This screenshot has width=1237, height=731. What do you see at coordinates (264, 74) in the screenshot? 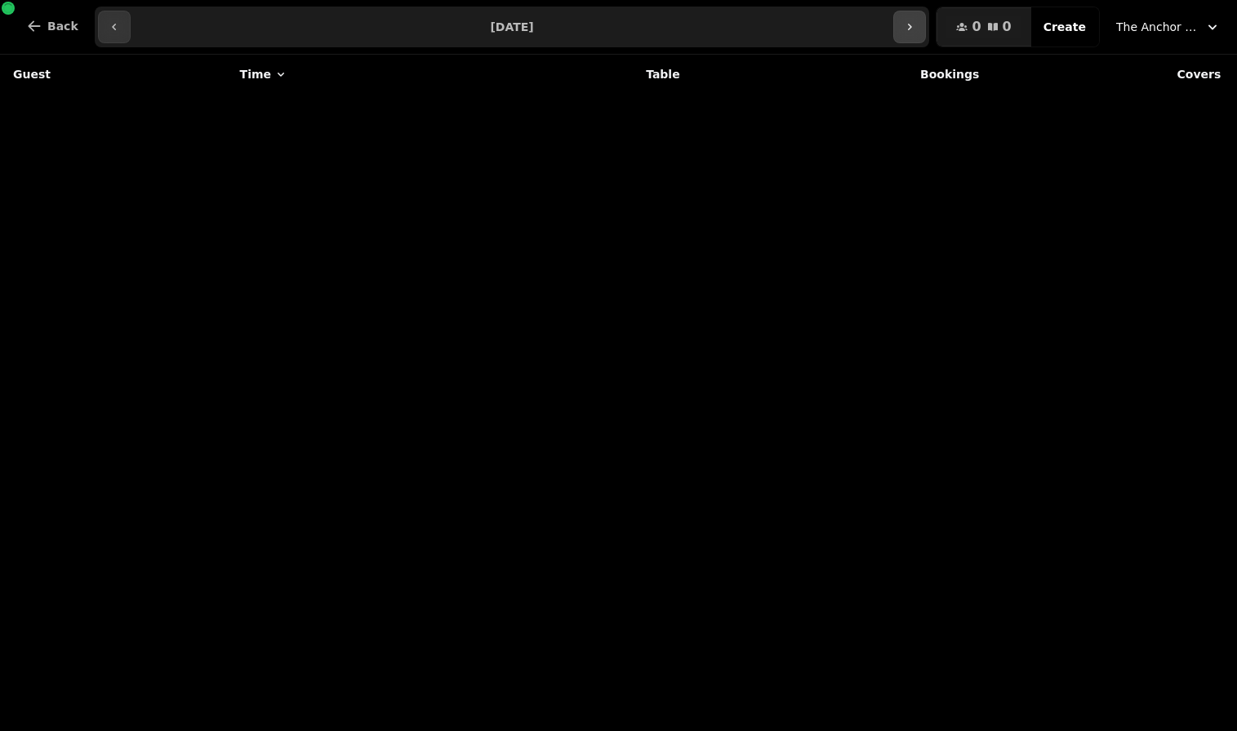
I see `button: Time` at bounding box center [264, 74].